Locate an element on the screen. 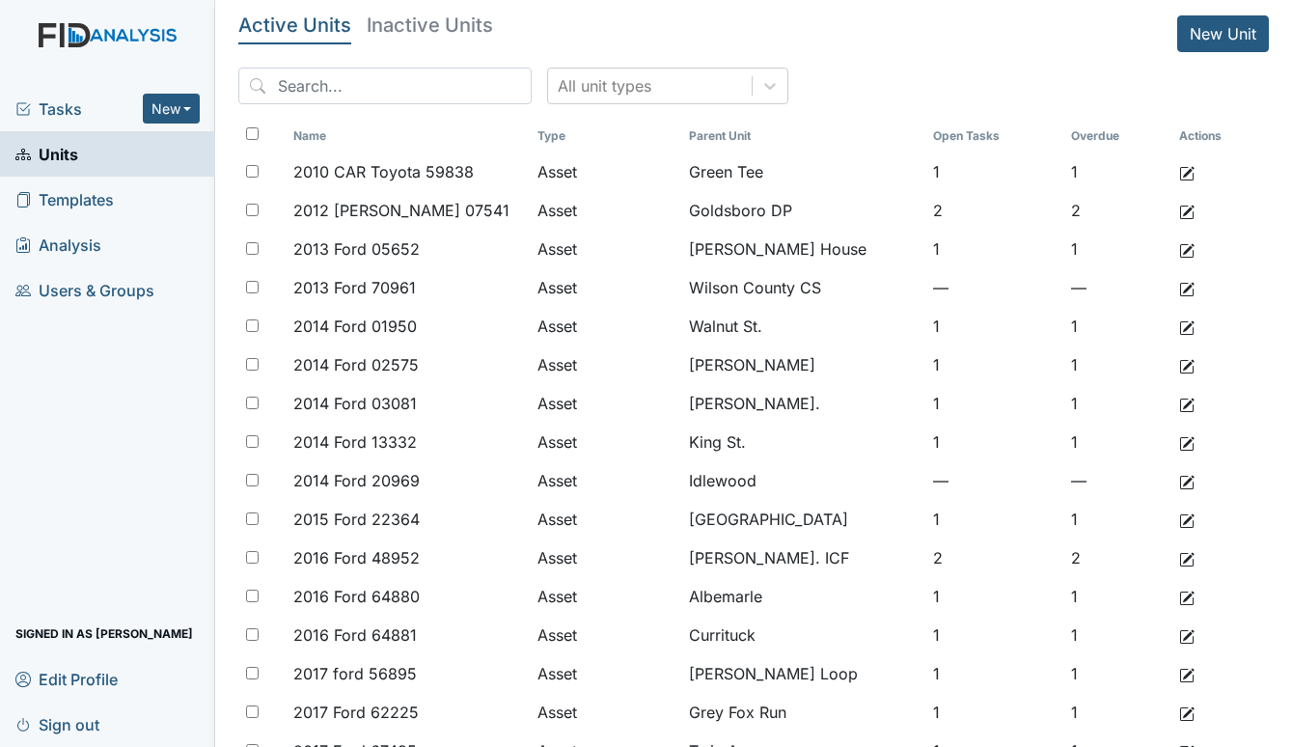 This screenshot has height=747, width=1292. input: Toggle All Rows Selected is located at coordinates (252, 133).